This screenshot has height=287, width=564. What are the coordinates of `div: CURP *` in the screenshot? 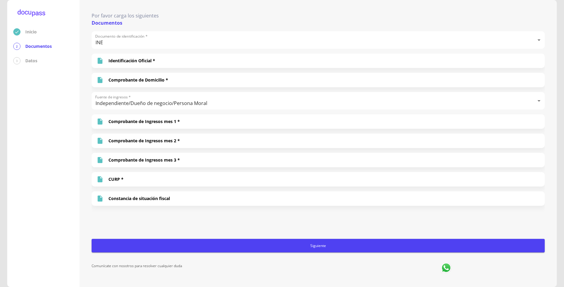 It's located at (318, 180).